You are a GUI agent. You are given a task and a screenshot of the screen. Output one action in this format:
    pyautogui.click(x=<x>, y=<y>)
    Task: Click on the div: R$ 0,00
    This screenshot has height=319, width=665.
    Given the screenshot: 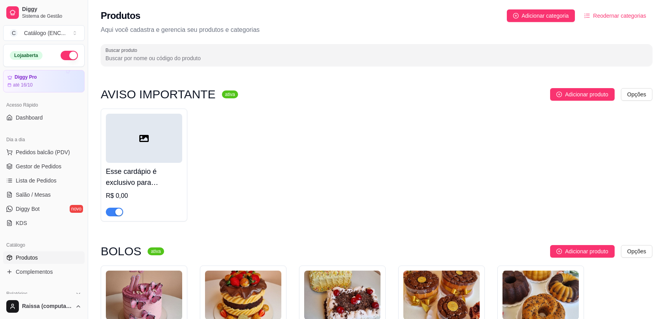 What is the action you would take?
    pyautogui.click(x=144, y=196)
    